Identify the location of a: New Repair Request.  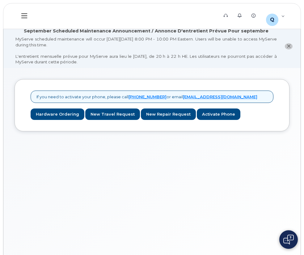
(168, 114).